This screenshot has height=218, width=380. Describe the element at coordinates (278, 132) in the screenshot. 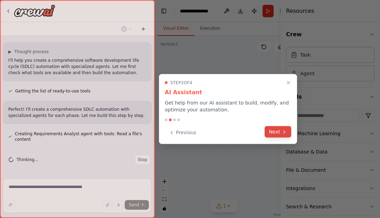

I see `button: Next` at that location.